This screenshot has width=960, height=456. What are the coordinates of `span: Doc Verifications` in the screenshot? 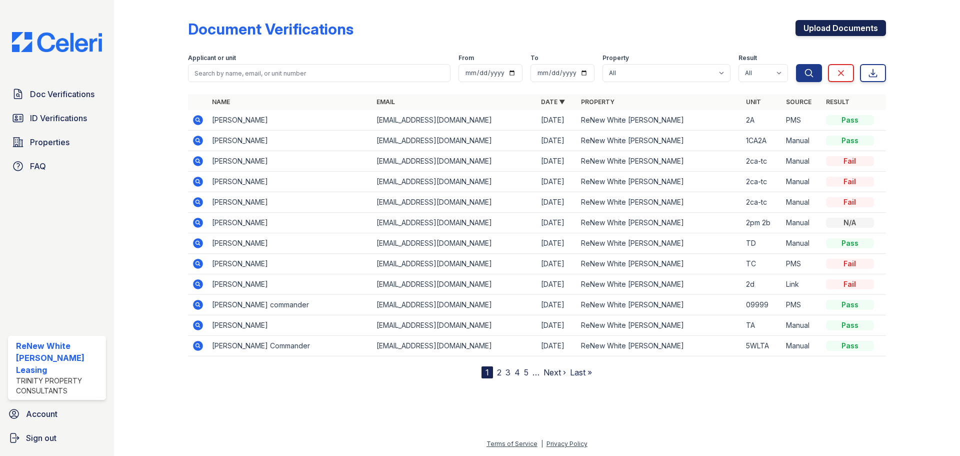 It's located at (62, 94).